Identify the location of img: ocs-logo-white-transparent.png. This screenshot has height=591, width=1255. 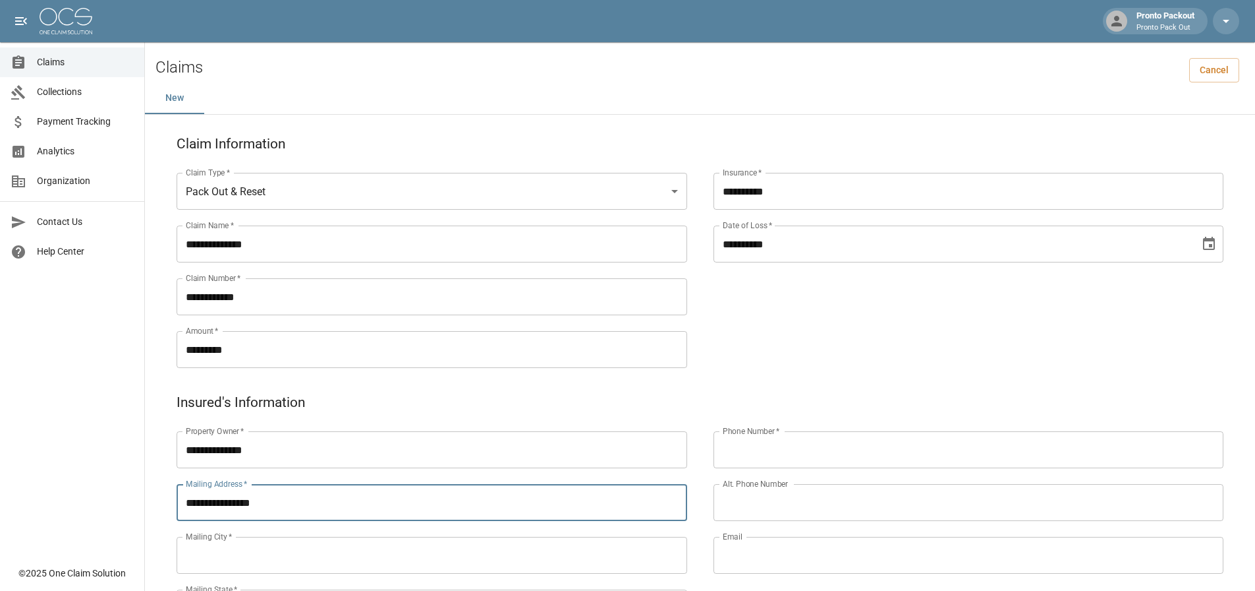
(66, 21).